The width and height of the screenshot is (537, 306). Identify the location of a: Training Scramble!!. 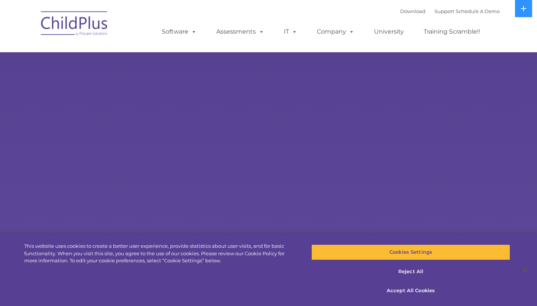
(451, 32).